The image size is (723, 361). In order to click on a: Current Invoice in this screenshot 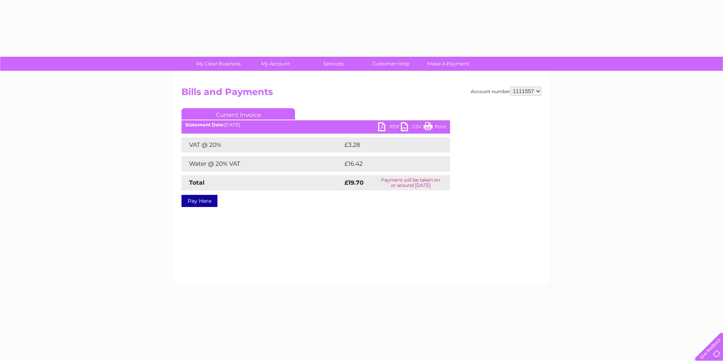, I will do `click(238, 114)`.